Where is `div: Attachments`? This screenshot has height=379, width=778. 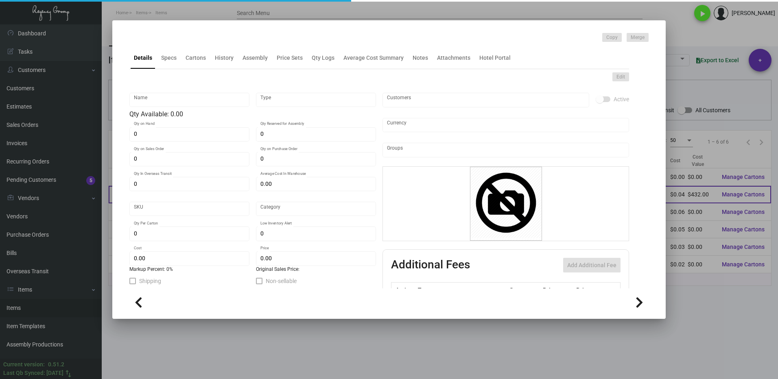
div: Attachments is located at coordinates (453, 58).